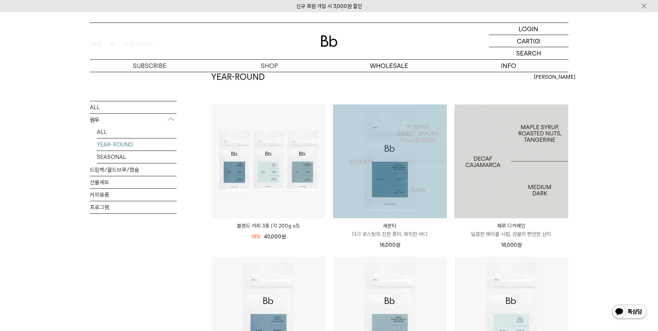 Image resolution: width=658 pixels, height=331 pixels. I want to click on img: 로고, so click(329, 41).